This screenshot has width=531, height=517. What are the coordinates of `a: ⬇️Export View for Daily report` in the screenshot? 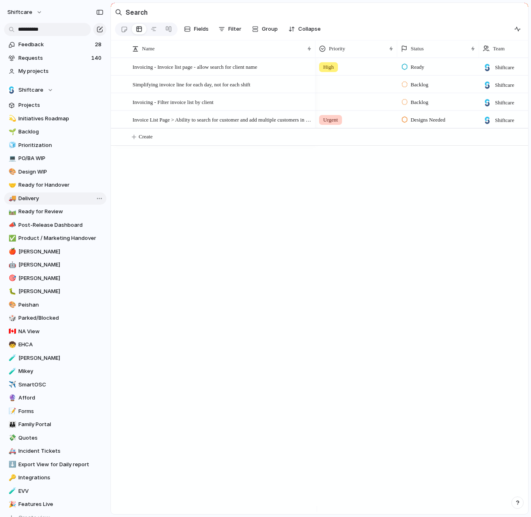 It's located at (55, 465).